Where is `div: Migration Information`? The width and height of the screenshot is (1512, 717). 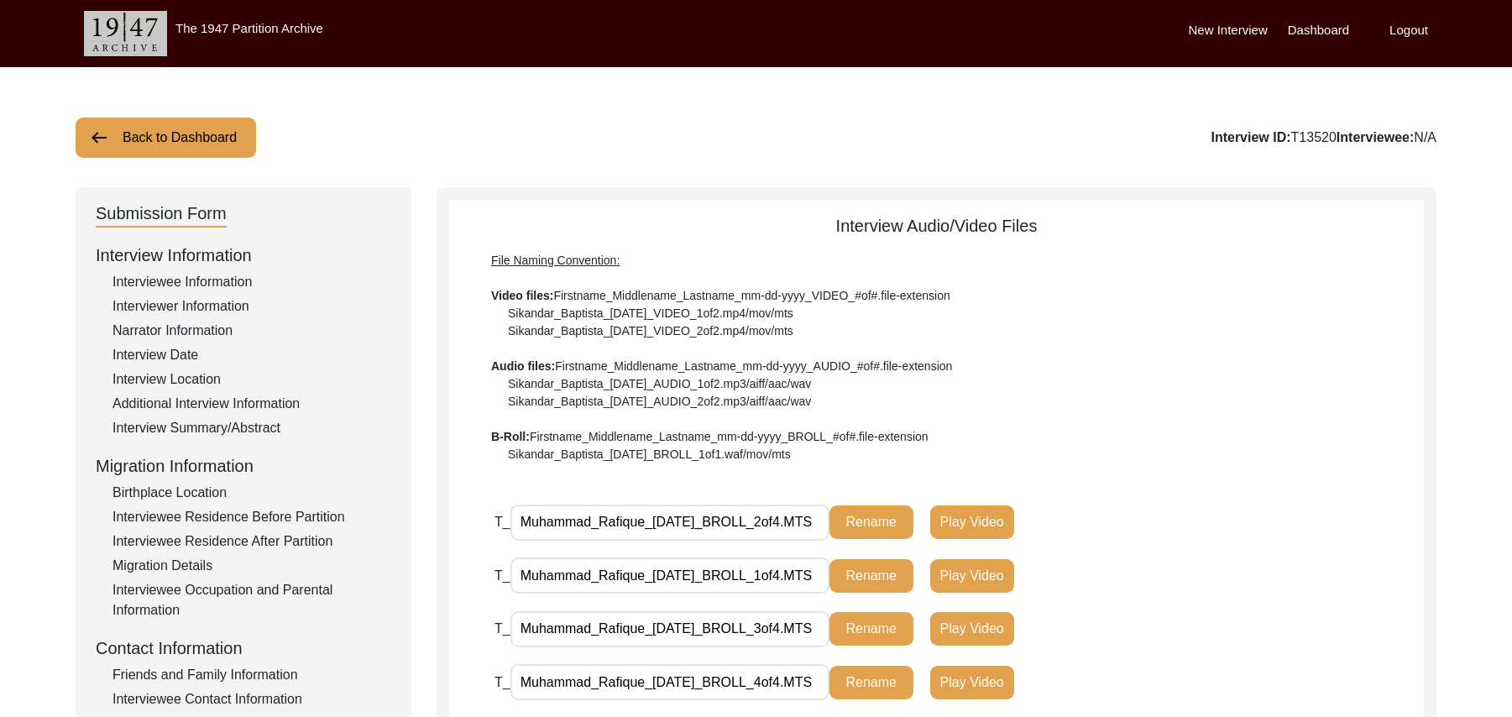
div: Migration Information is located at coordinates (243, 466).